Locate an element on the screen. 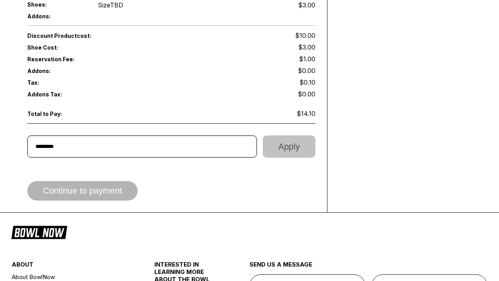 The height and width of the screenshot is (281, 499). span: Total to Pay: is located at coordinates (56, 114).